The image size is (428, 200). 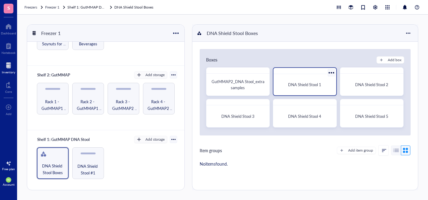 I want to click on span: Rack 4 - GutMMAP2 Stool, so click(x=159, y=105).